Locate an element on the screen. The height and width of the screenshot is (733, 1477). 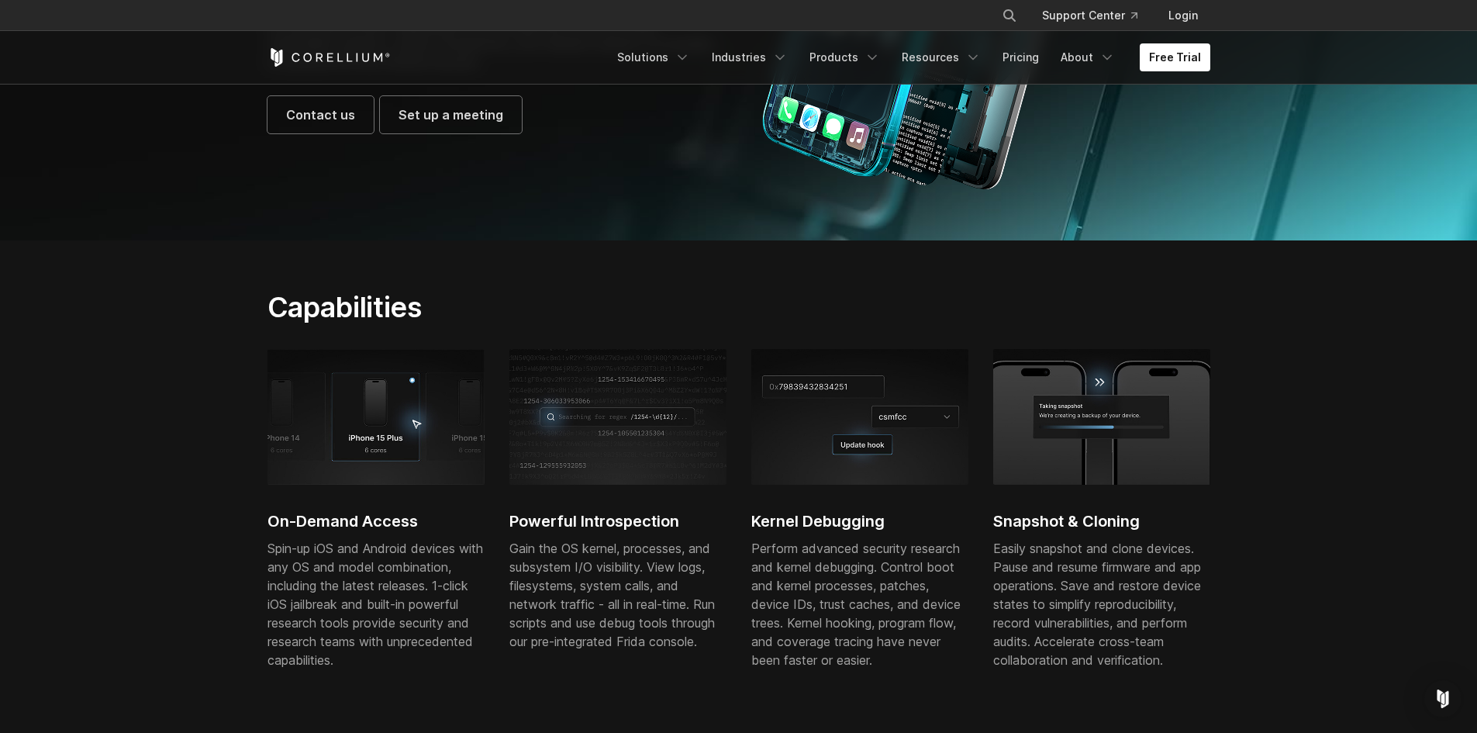
a: Contact us is located at coordinates (320, 115).